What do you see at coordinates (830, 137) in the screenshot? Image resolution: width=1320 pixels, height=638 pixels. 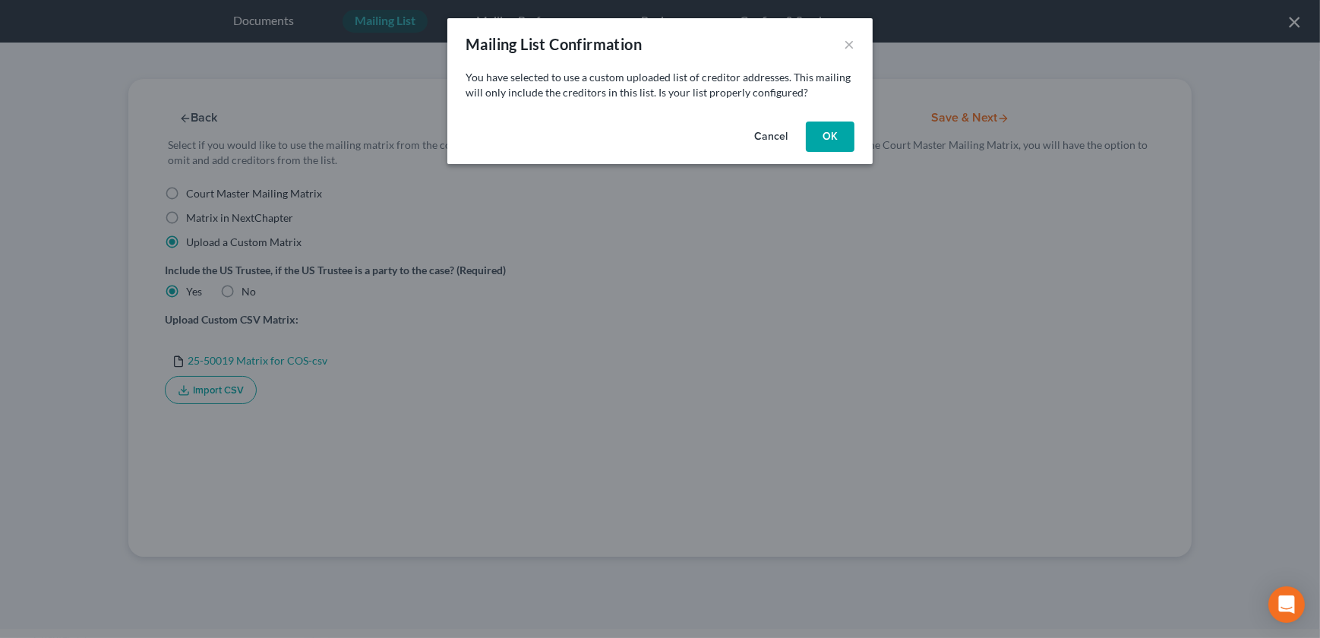 I see `button: OK` at bounding box center [830, 137].